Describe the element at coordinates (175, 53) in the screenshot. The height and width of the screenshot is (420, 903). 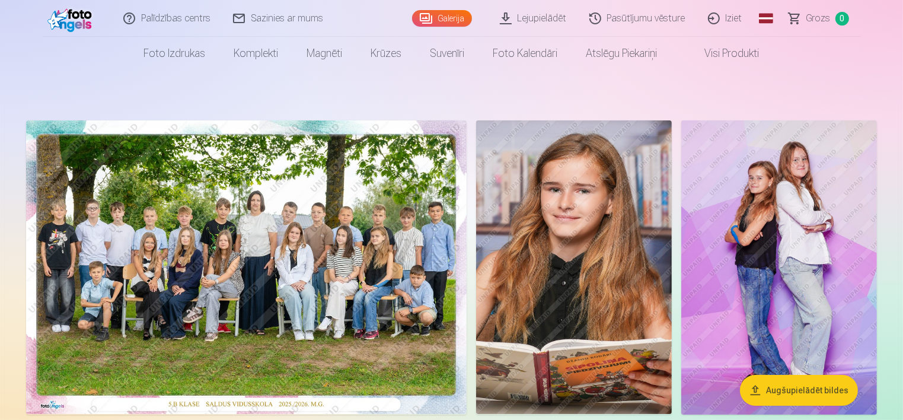
I see `a: Foto izdrukas` at that location.